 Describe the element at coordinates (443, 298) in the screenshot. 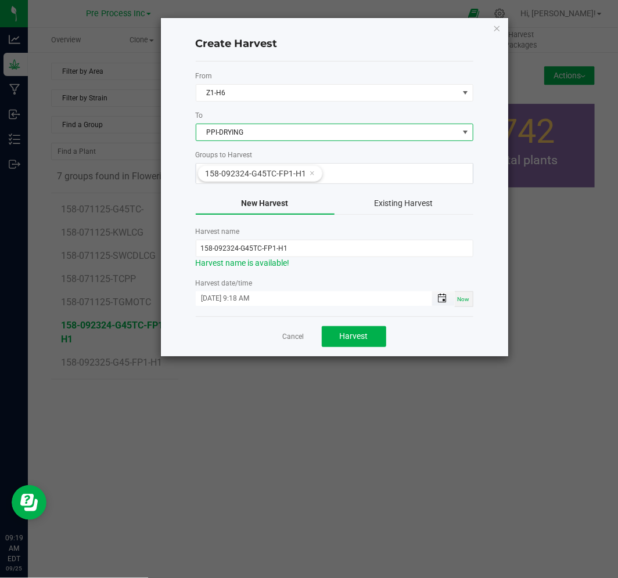

I see `span: Toggle popup` at that location.